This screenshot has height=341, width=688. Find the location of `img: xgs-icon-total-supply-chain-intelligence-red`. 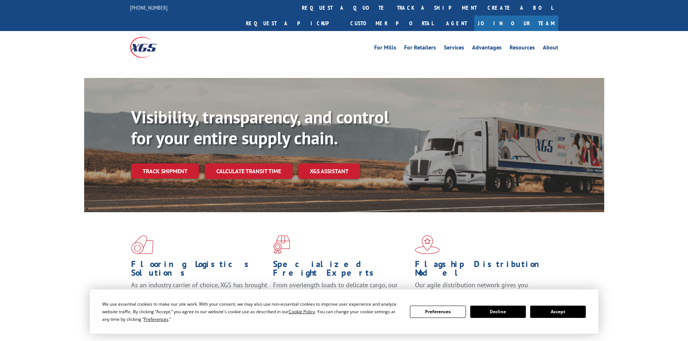

img: xgs-icon-total-supply-chain-intelligence-red is located at coordinates (142, 245).